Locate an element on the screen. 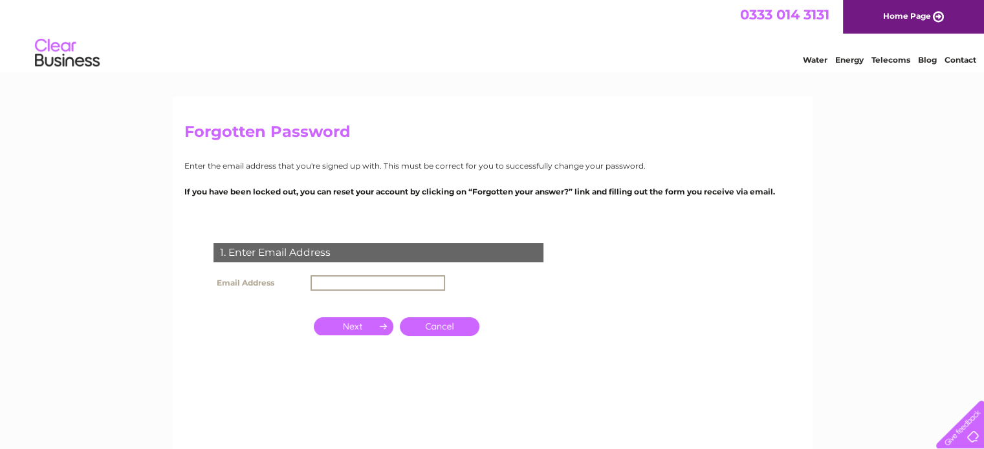  a: Telecoms is located at coordinates (890, 59).